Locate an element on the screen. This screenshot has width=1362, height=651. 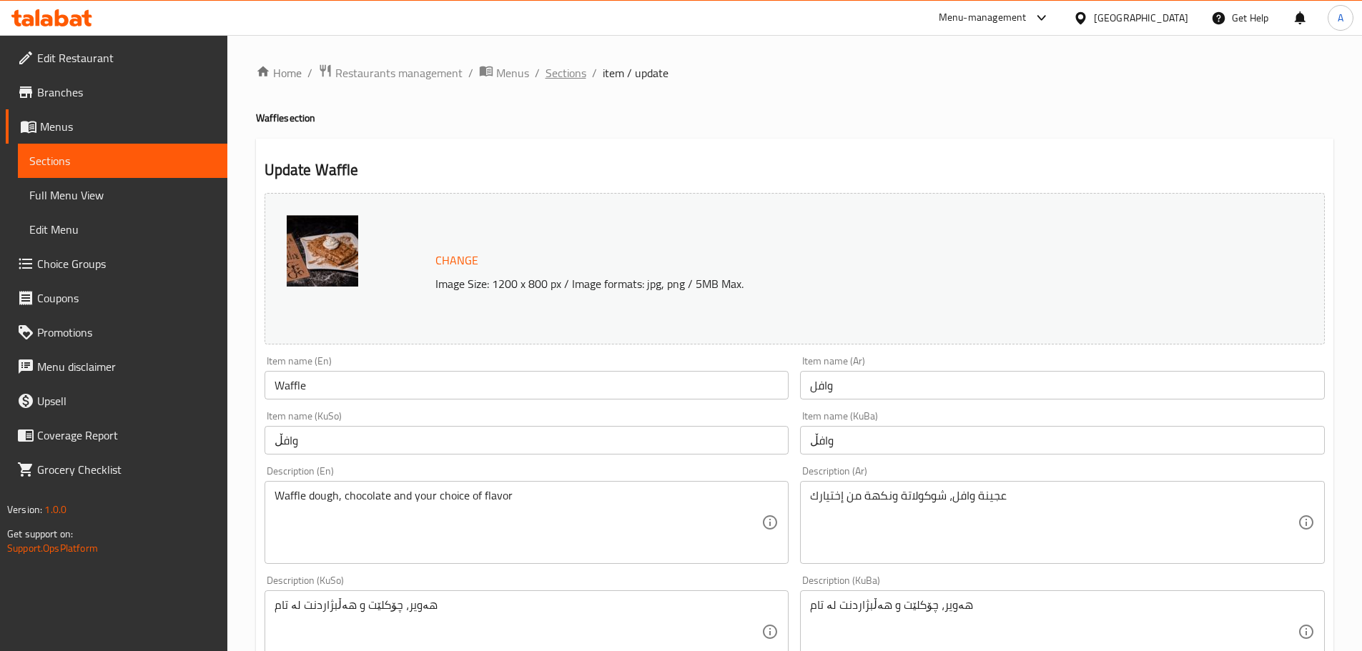
img: WhatsApp_Image_20230804_a638272712252417304.jpg is located at coordinates (322, 251).